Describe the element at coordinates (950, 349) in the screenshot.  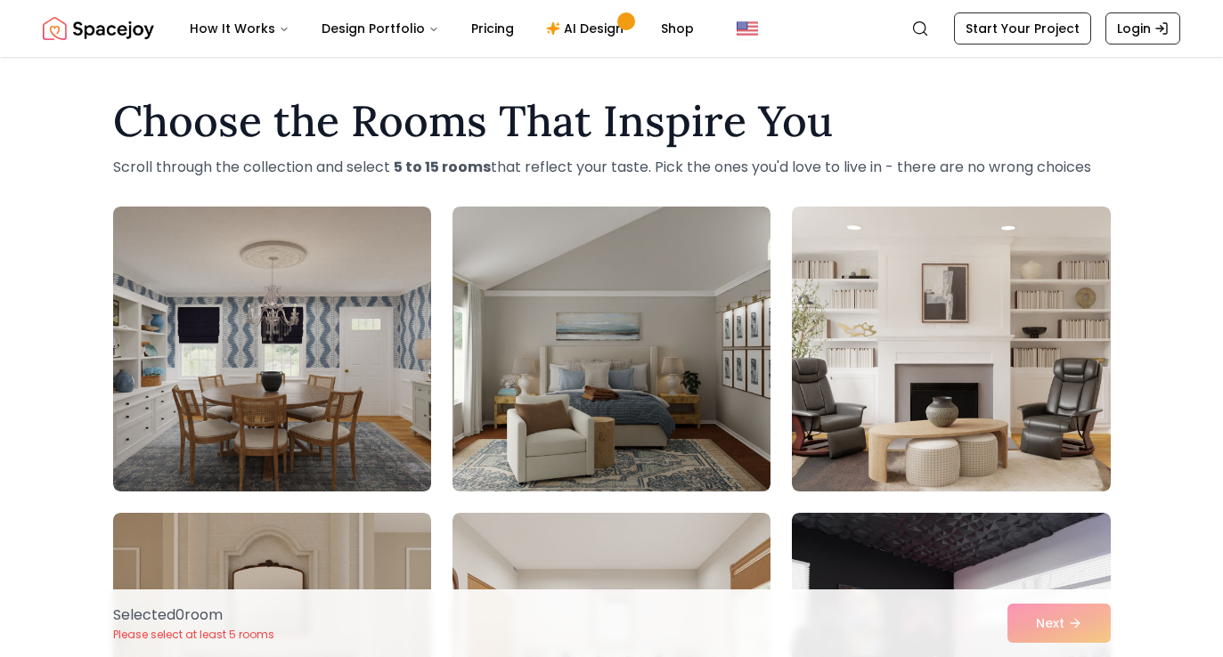
I see `img: Room room-3` at that location.